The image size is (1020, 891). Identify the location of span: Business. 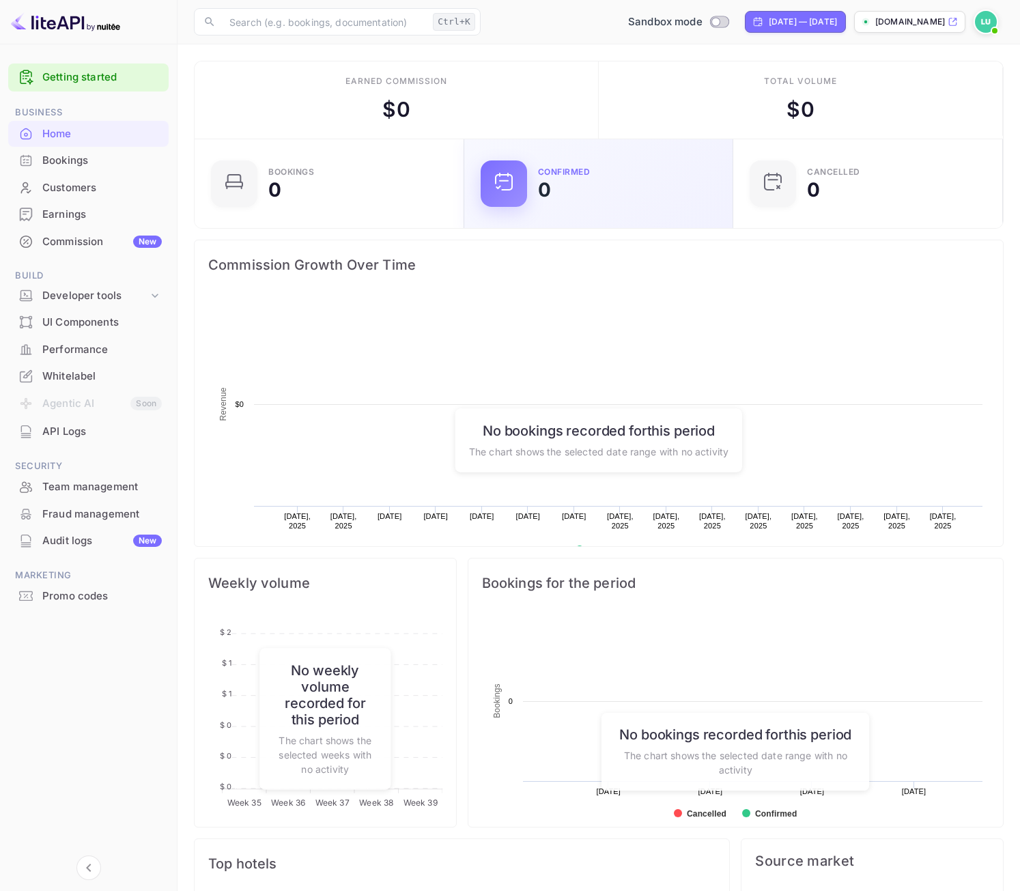
(88, 113).